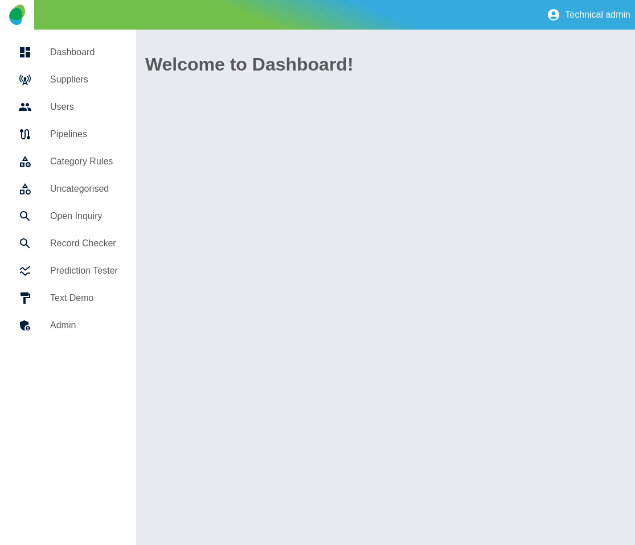 The height and width of the screenshot is (545, 635). I want to click on a: Uncategorised, so click(68, 189).